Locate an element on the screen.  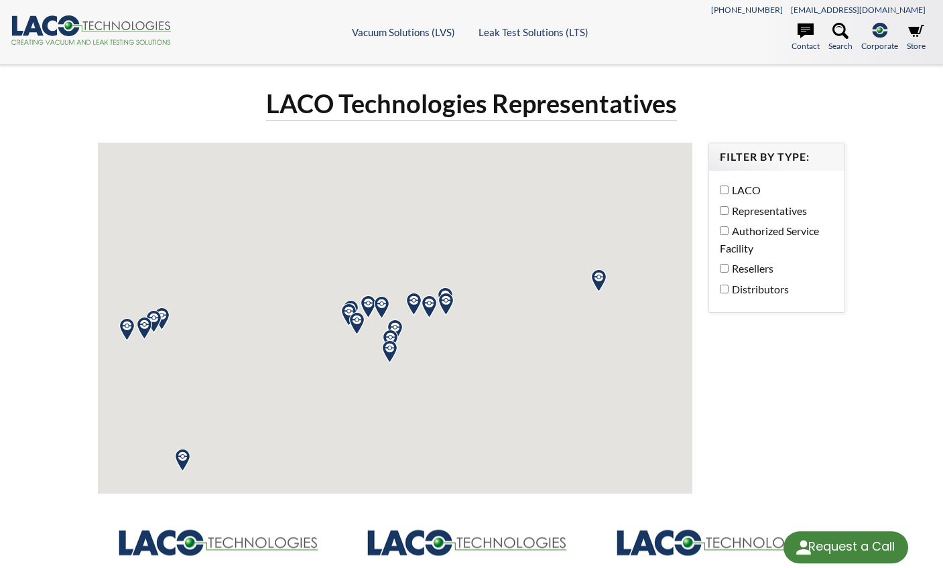
a: Store is located at coordinates (916, 38).